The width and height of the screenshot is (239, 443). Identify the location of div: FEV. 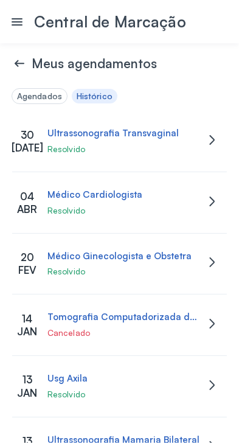
(27, 269).